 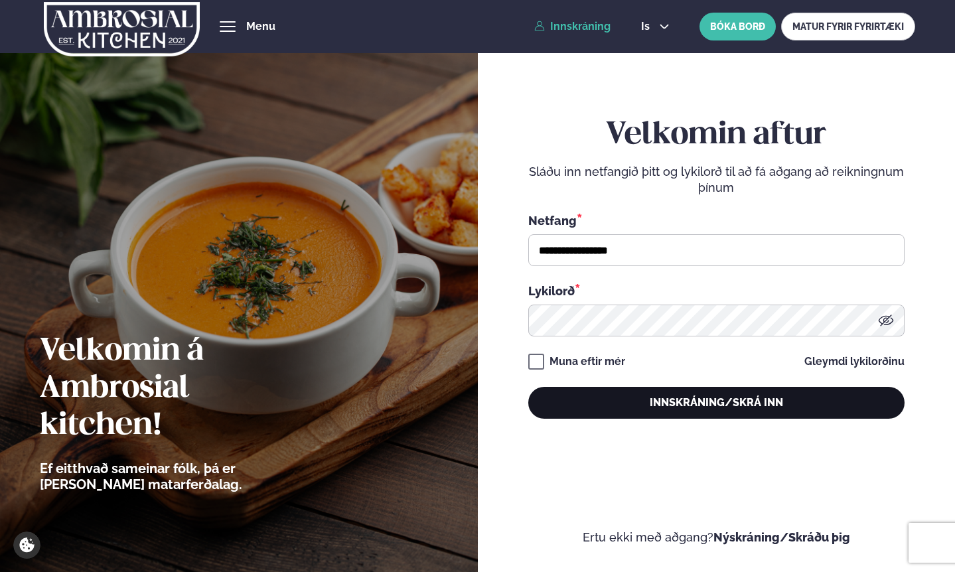 What do you see at coordinates (655, 27) in the screenshot?
I see `button: is` at bounding box center [655, 27].